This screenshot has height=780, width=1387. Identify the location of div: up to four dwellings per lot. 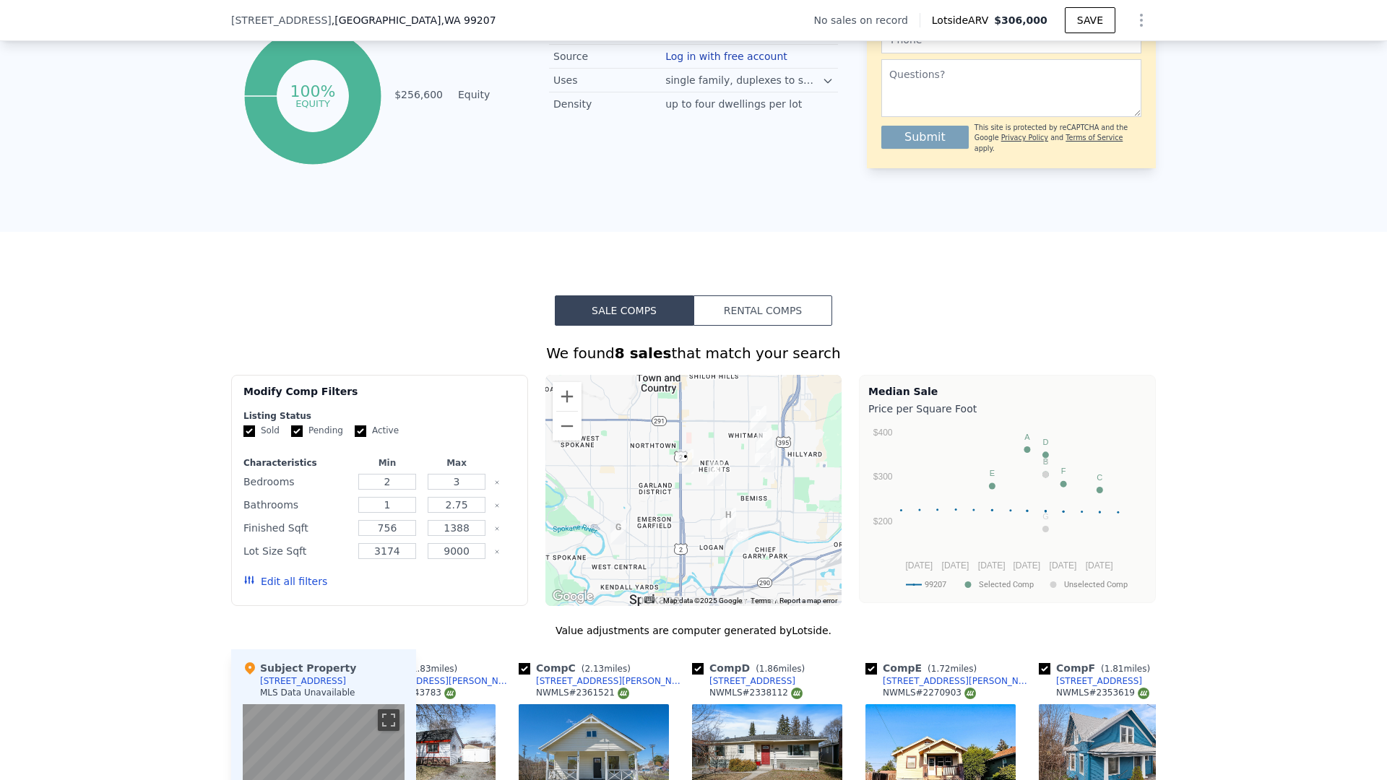
(735, 104).